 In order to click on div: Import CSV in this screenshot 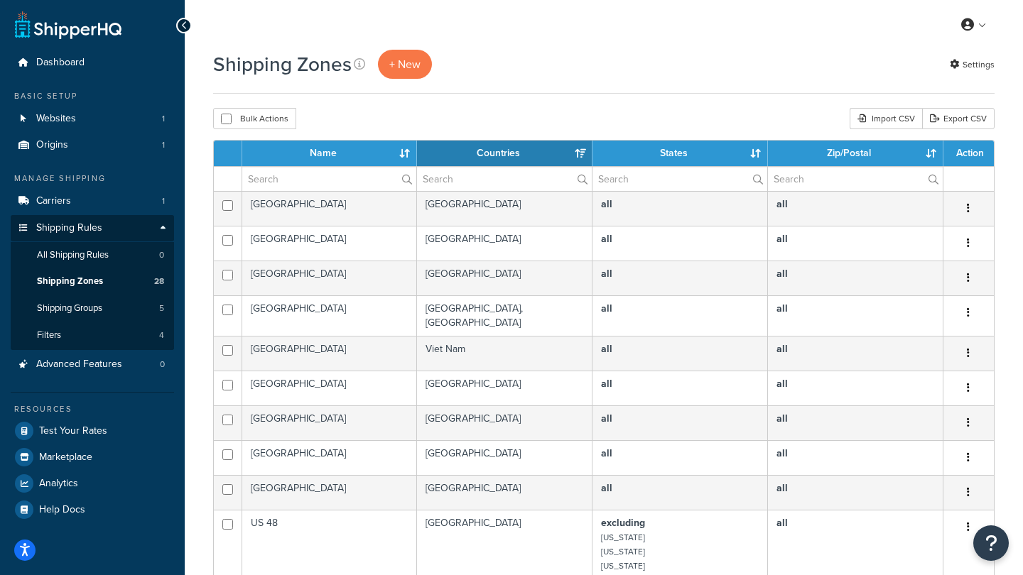, I will do `click(886, 119)`.